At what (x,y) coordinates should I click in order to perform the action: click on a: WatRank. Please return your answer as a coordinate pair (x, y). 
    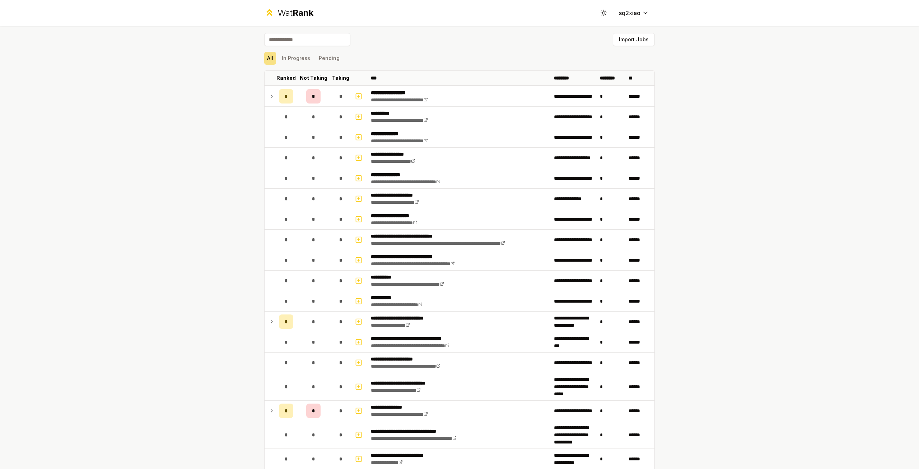
    Looking at the image, I should click on (289, 13).